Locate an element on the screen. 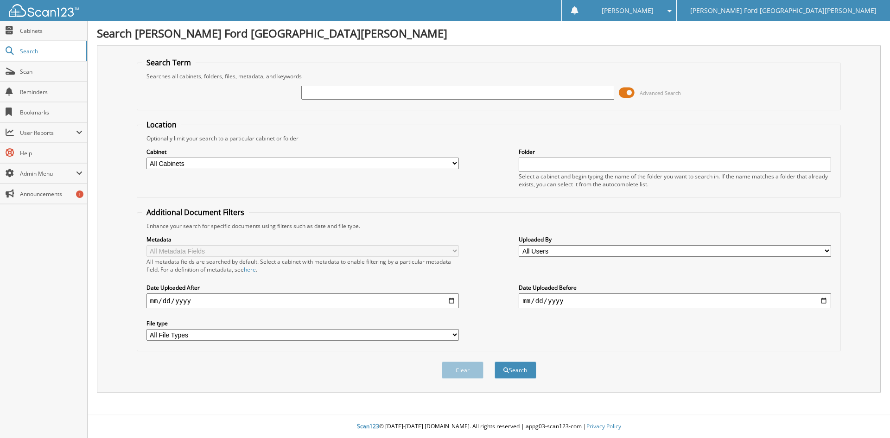 The image size is (890, 438). label: Date Uploaded After is located at coordinates (303, 287).